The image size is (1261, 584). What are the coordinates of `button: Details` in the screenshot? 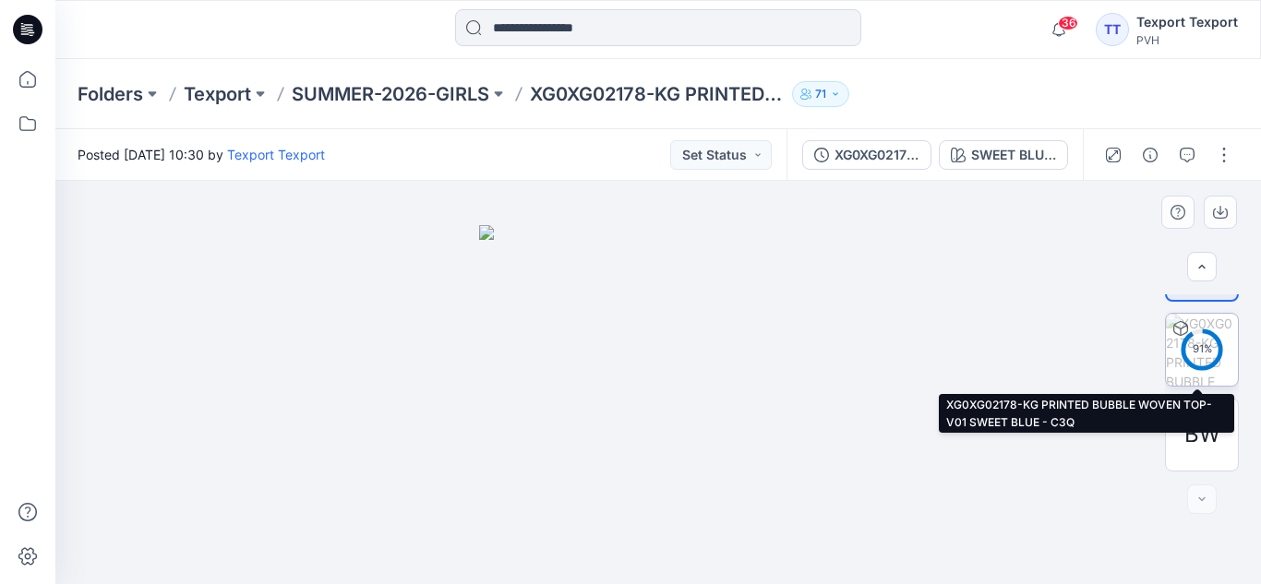 It's located at (1150, 155).